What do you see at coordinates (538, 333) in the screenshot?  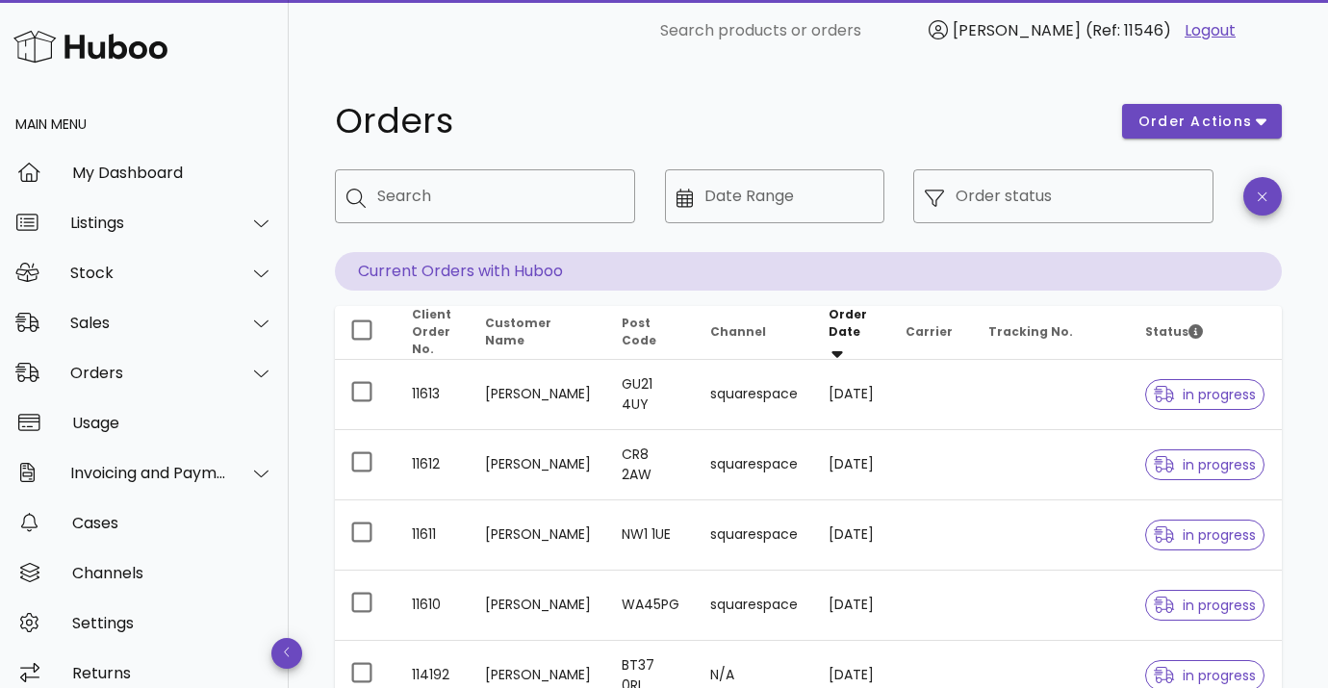 I see `th: Customer Name` at bounding box center [538, 333].